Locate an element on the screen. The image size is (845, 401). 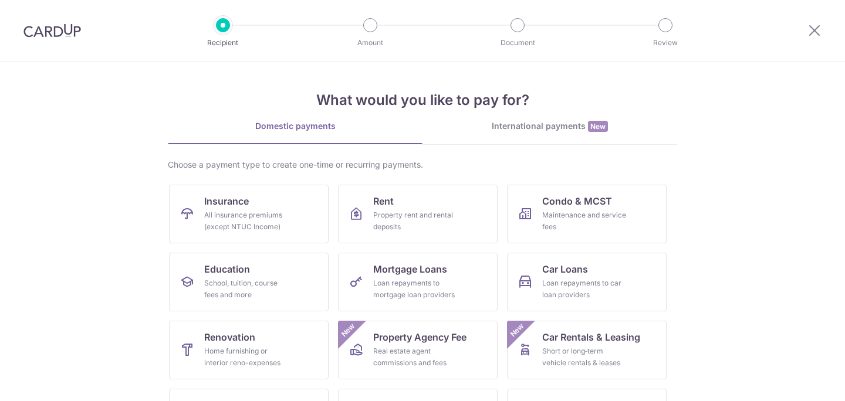
div: Real estate agent commissions and fees is located at coordinates (415, 357).